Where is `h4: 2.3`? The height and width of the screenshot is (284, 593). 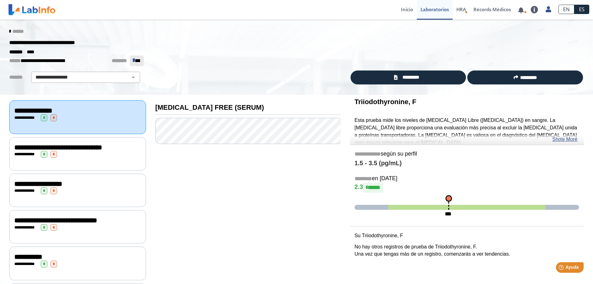
h4: 2.3 is located at coordinates (467, 187).